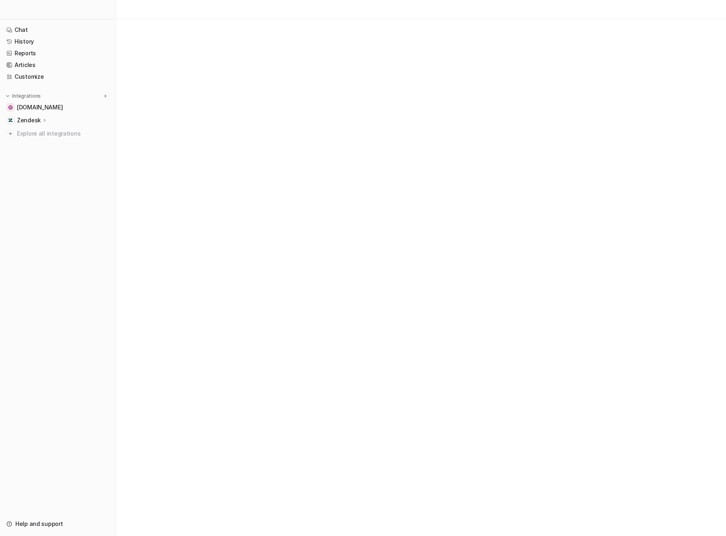 The width and height of the screenshot is (726, 536). What do you see at coordinates (11, 120) in the screenshot?
I see `img: Zendesk` at bounding box center [11, 120].